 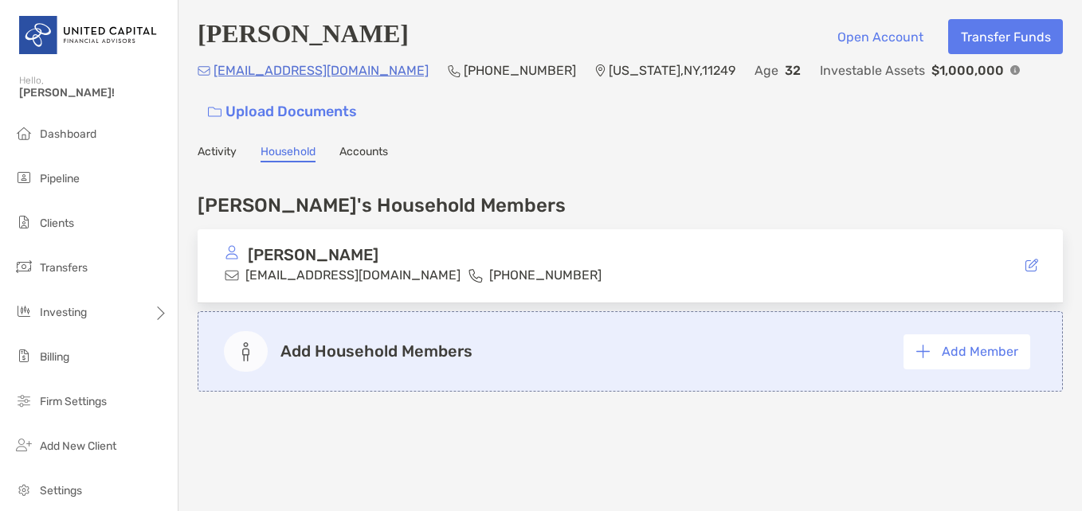 I want to click on img: pipeline icon, so click(x=24, y=178).